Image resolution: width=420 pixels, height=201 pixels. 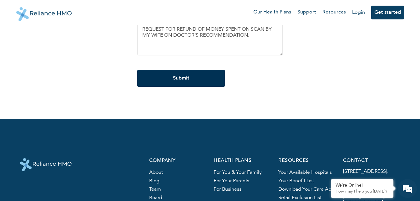 I want to click on img: d_794563401_company_1708531726252_794563401, so click(x=18, y=39).